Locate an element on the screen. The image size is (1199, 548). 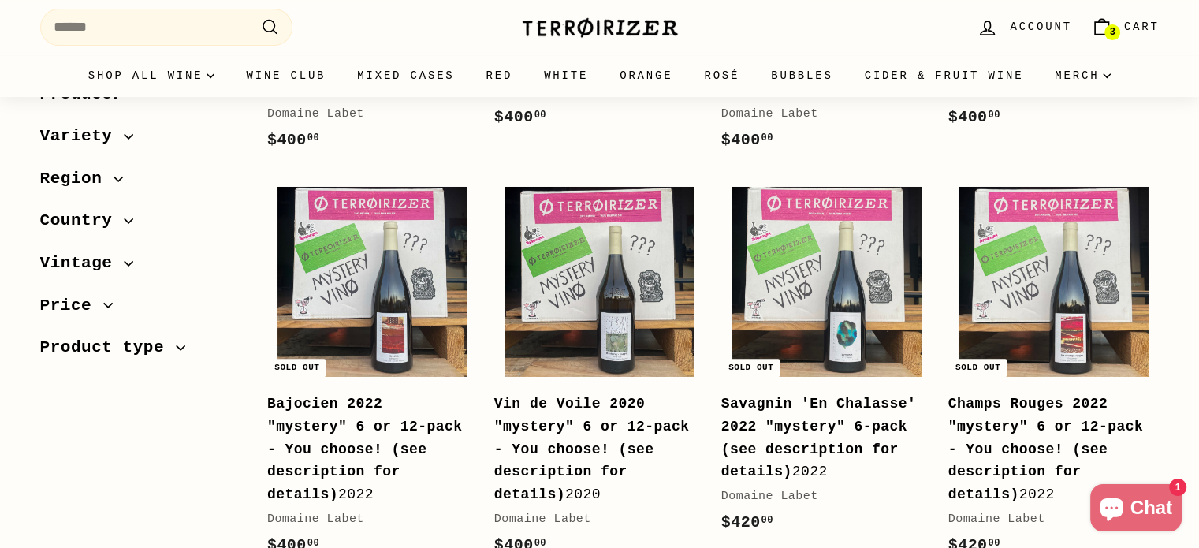
b: Bajocien 2022 "mystery" 6 or 12-pack - You choose! (see description for details) is located at coordinates (365, 449).